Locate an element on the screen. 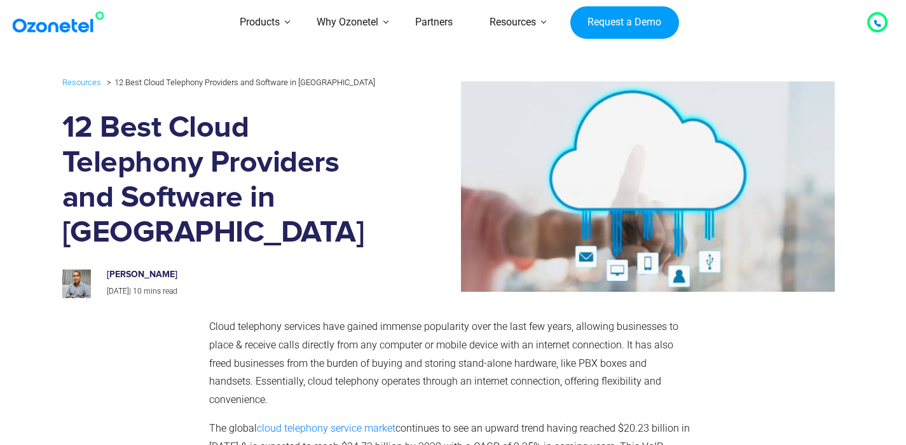  a: Resources is located at coordinates (81, 82).